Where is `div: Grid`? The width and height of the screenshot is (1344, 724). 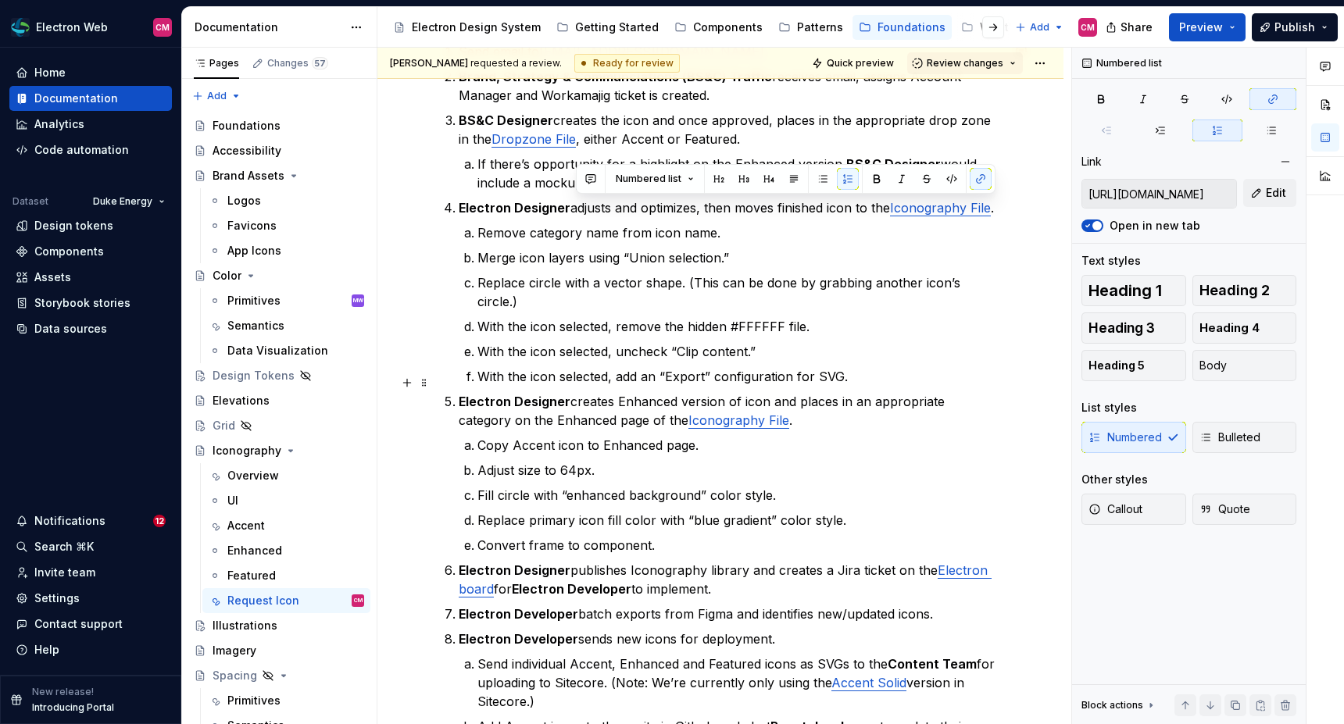
div: Grid is located at coordinates (223, 426).